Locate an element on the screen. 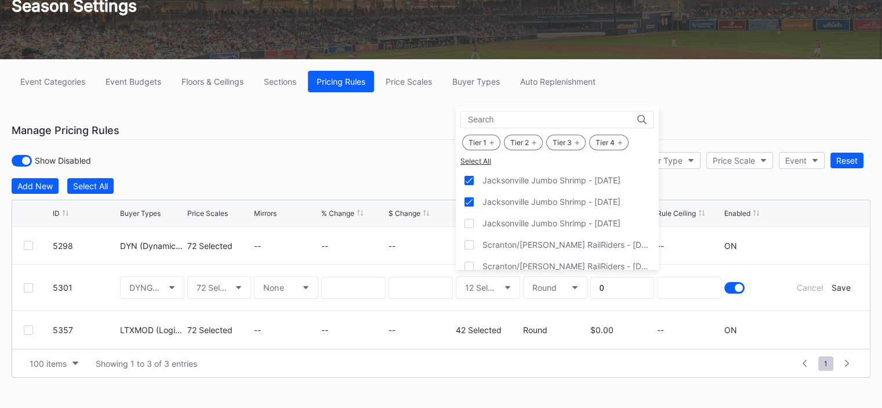 Image resolution: width=882 pixels, height=408 pixels. div: LTXMOD (Logitix Omni-Channel PS Dynam) is located at coordinates (152, 329).